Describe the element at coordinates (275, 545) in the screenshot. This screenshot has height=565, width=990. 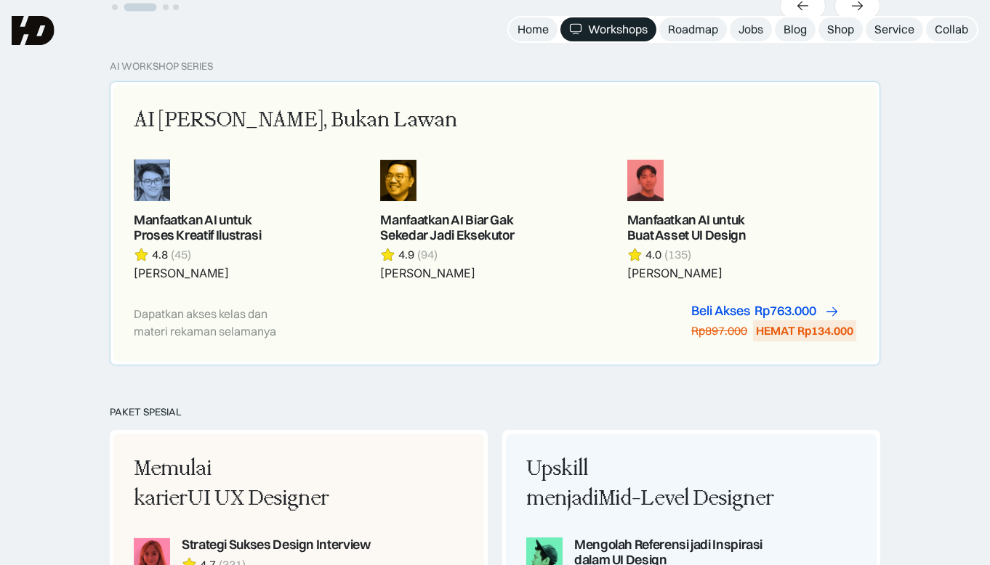
I see `div: Strategi Sukses Design Interview` at that location.